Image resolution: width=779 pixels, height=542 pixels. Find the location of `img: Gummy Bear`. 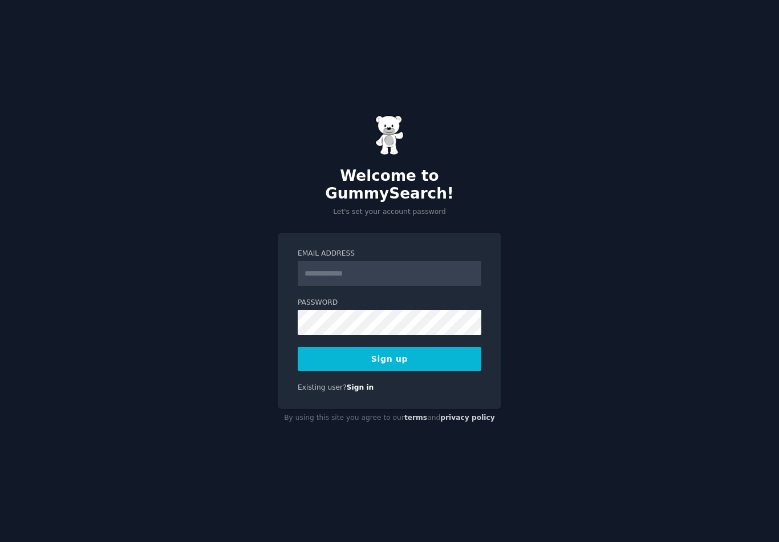

img: Gummy Bear is located at coordinates (390, 135).